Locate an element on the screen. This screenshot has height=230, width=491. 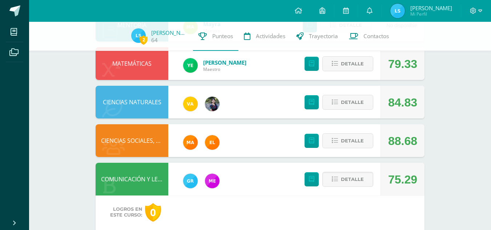
div: 84.83 is located at coordinates (403, 102).